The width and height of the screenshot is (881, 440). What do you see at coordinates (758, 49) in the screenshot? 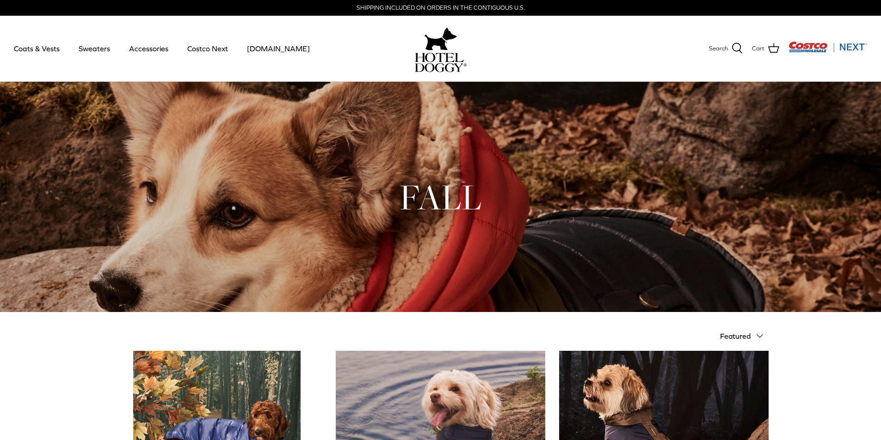
I see `span: Cart` at bounding box center [758, 49].